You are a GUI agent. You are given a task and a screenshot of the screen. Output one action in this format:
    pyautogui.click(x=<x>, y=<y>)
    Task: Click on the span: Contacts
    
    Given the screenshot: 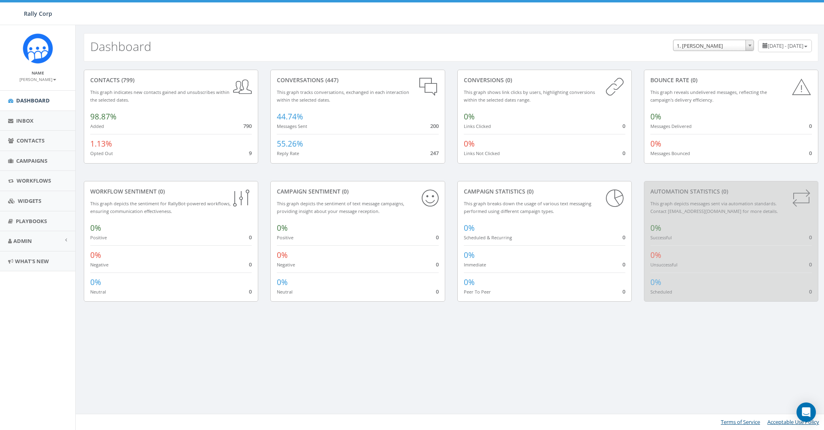 What is the action you would take?
    pyautogui.click(x=30, y=140)
    